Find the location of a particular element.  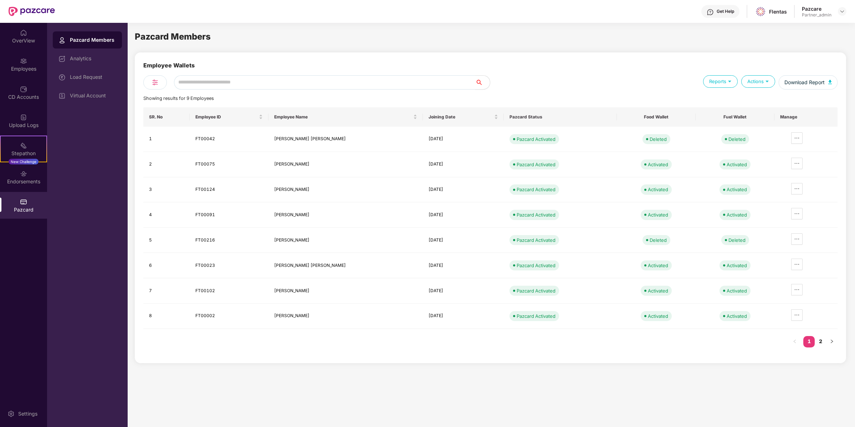

th: Pazcard Status is located at coordinates (561, 117).